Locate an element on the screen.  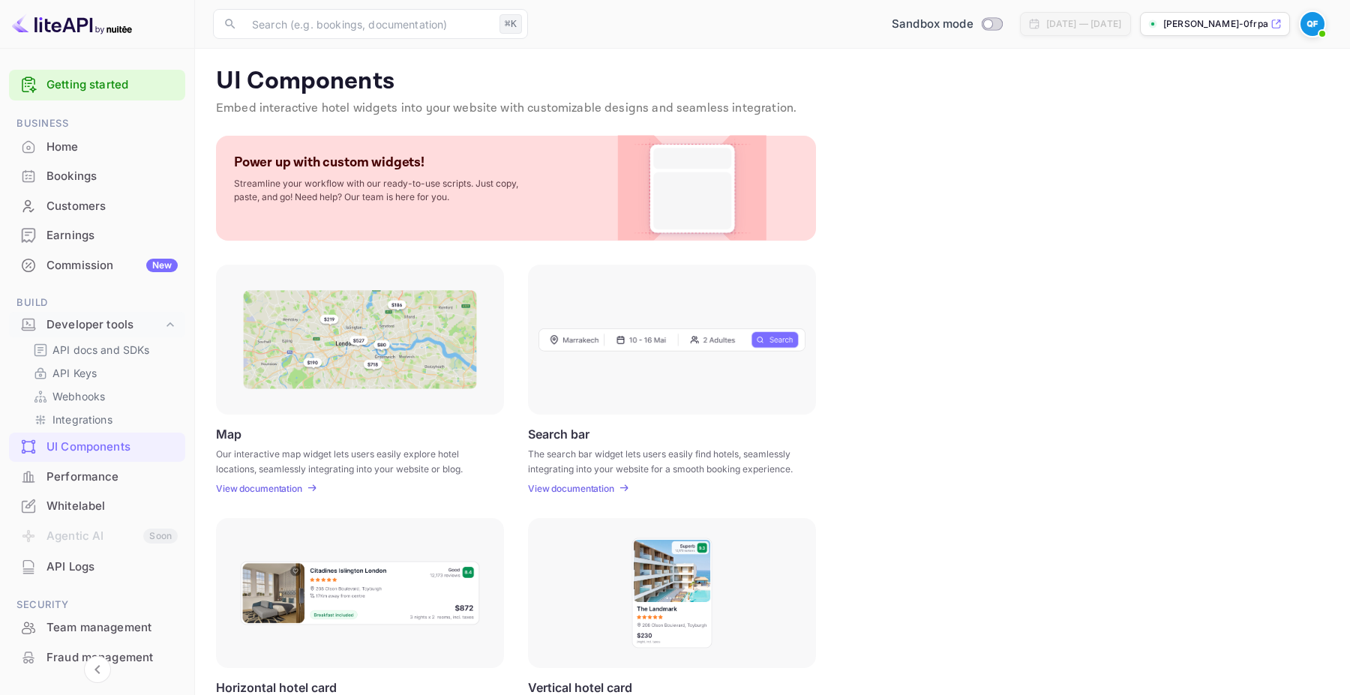
p: API docs and SDKs is located at coordinates (101, 350).